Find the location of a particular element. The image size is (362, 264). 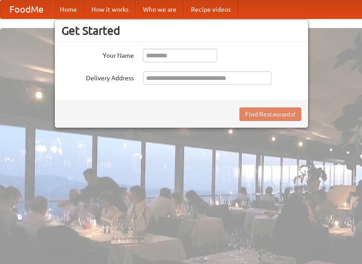

a: Recipe videos is located at coordinates (211, 9).